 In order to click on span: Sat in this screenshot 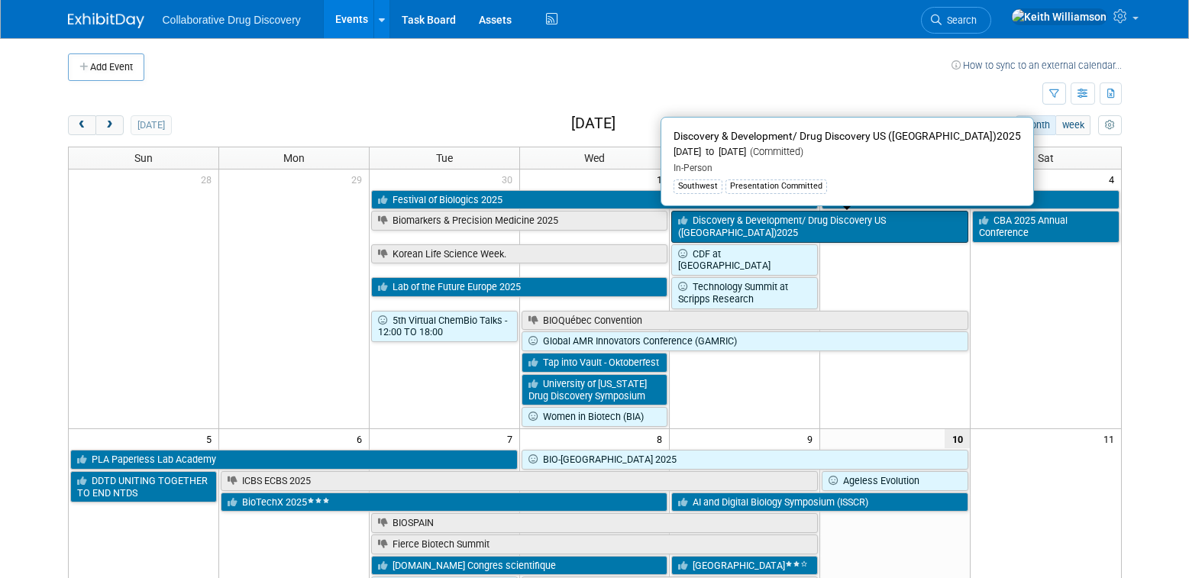, I will do `click(1046, 158)`.